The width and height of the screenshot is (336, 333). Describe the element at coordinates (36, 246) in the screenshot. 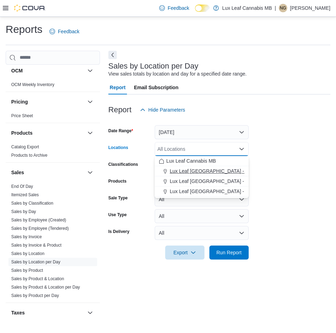

I see `a: Sales by Invoice & Product` at that location.